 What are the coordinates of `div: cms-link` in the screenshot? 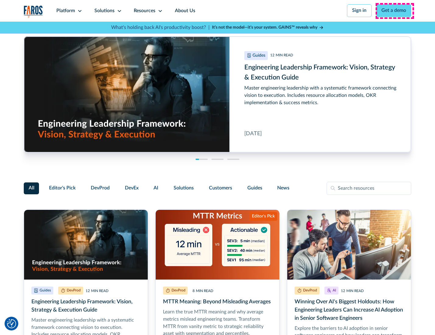 It's located at (218, 94).